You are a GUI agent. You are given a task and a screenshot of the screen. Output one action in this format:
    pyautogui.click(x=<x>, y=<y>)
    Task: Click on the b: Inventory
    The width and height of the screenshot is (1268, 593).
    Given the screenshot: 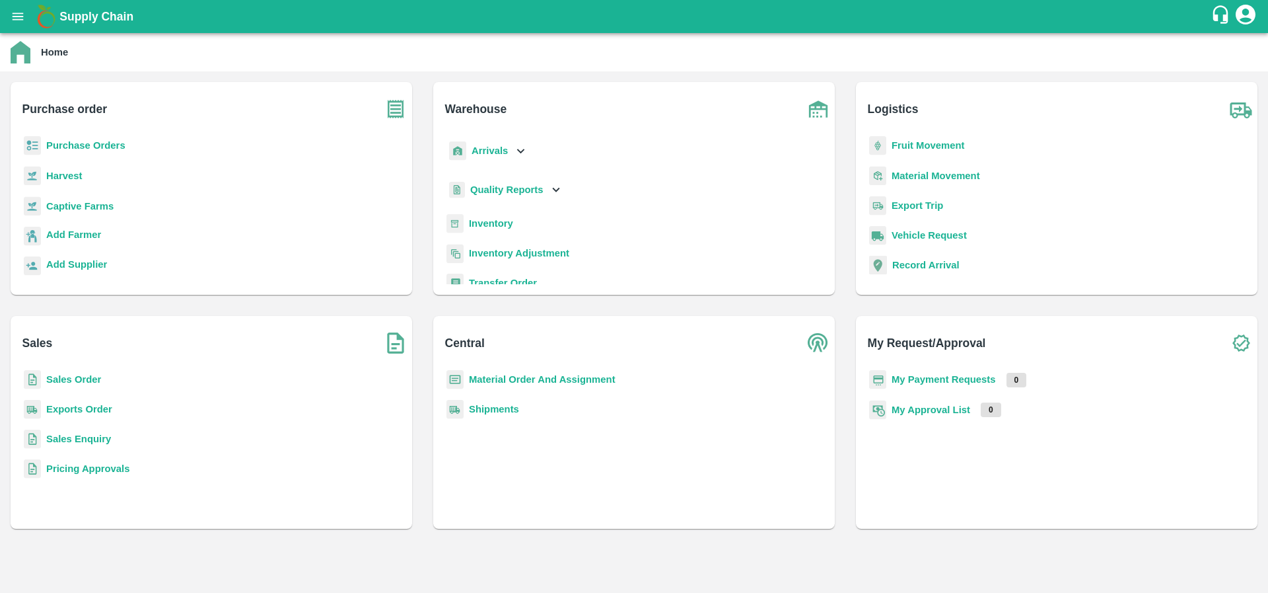 What is the action you would take?
    pyautogui.click(x=491, y=223)
    